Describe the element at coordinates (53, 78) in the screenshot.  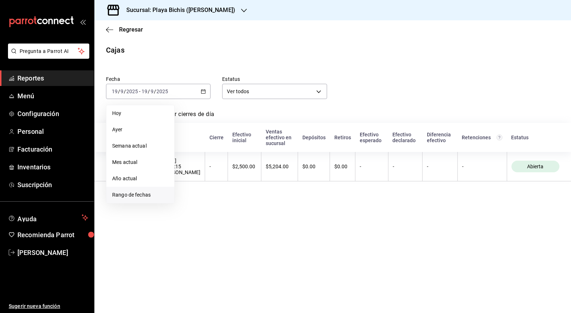
I see `span: Reportes` at that location.